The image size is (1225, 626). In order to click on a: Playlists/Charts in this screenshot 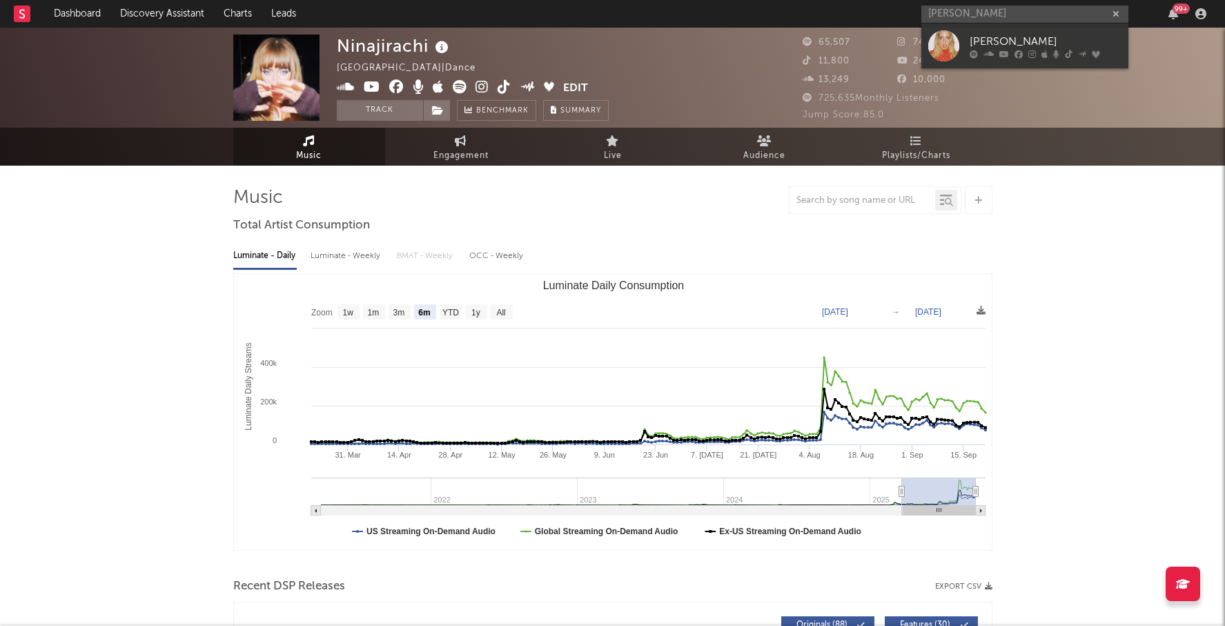, I will do `click(917, 146)`.